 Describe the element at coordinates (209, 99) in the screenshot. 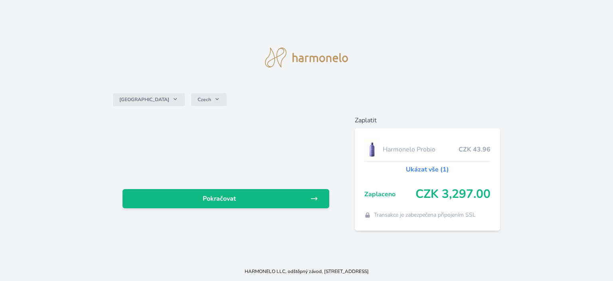

I see `button: Czech` at that location.